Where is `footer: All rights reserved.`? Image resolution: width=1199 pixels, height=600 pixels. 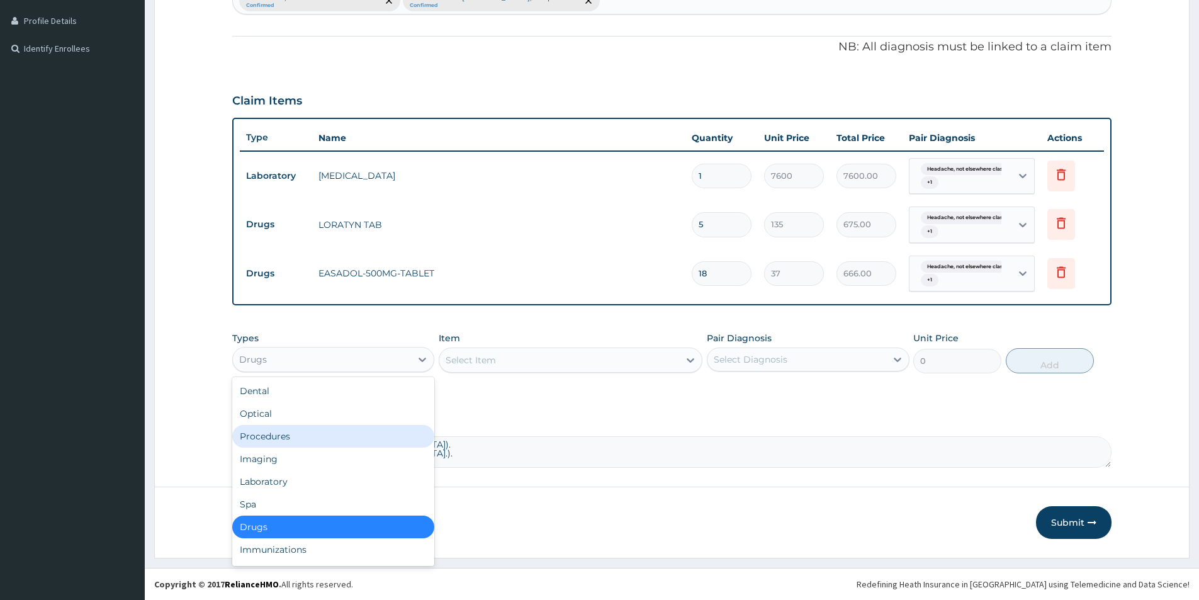 footer: All rights reserved. is located at coordinates (672, 584).